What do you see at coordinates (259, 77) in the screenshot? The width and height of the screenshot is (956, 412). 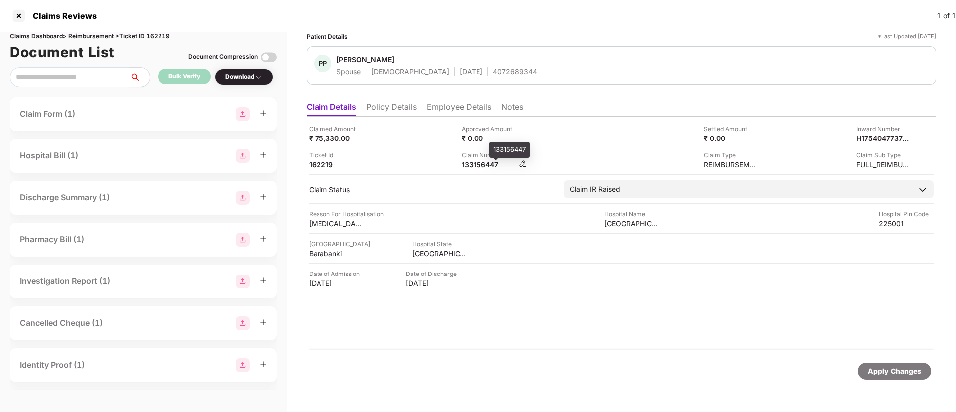 I see `img: svg+xml;base64,PHN2ZyBpZD0iRHJvcGRvd24tMzJ4MzIiIHhtbG5zPSJodHRwOi8vd3d3LnczLm9yZy8yMDAwL3N2ZyIgd2...` at bounding box center [259, 77].